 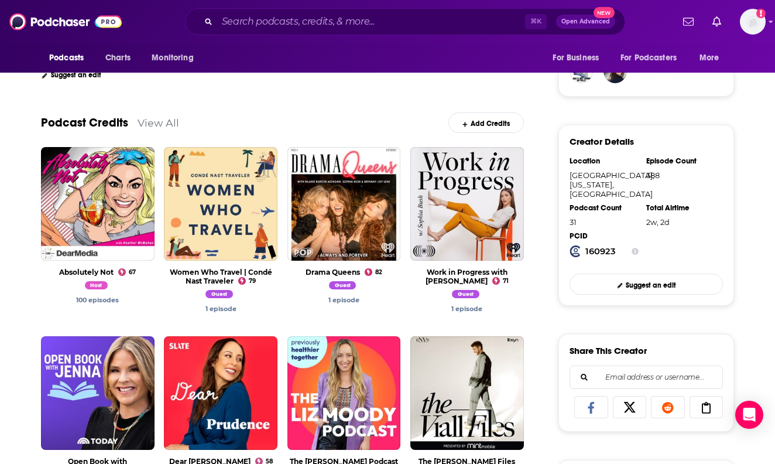 I want to click on a: Copy Link, so click(x=706, y=407).